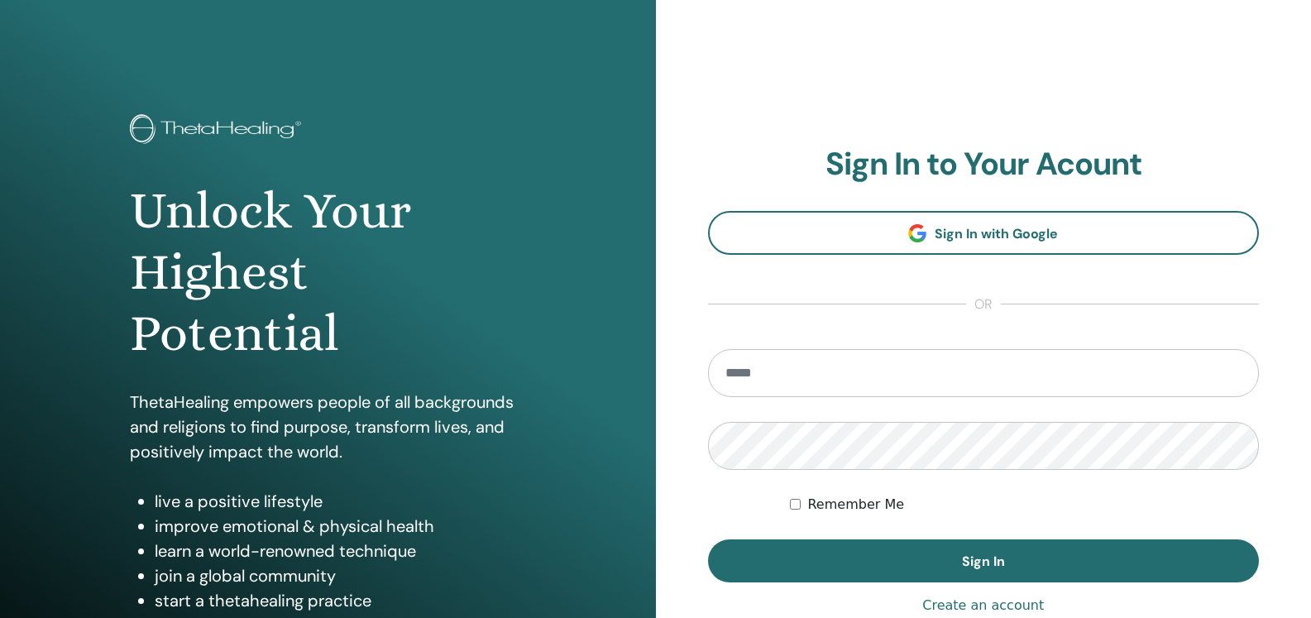  I want to click on span: or, so click(983, 304).